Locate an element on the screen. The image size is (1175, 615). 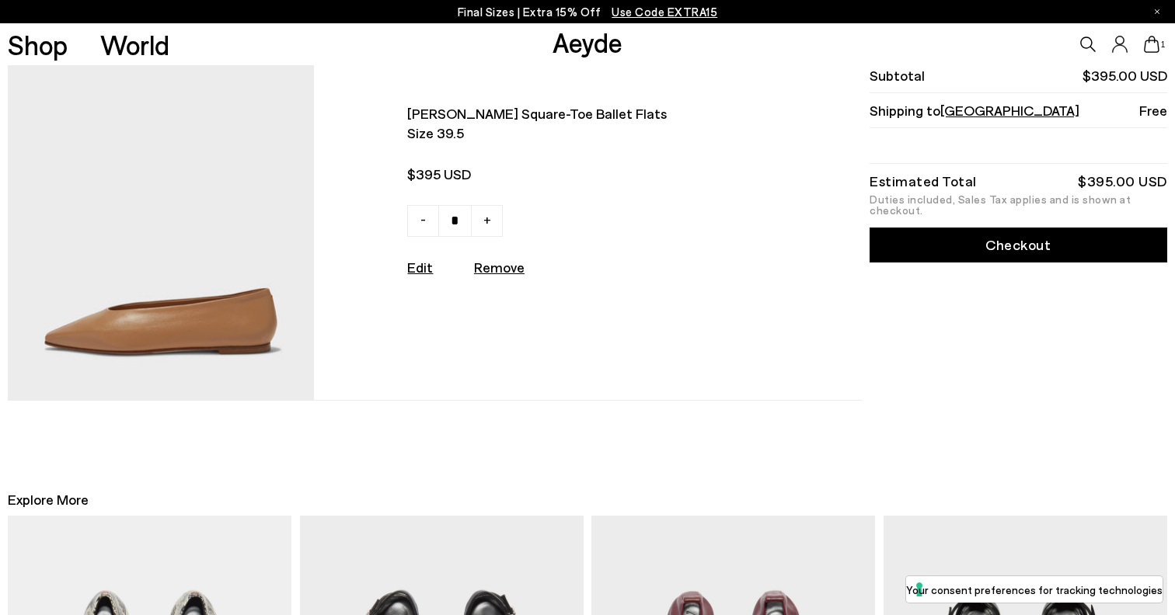
a: Edit is located at coordinates (420, 267).